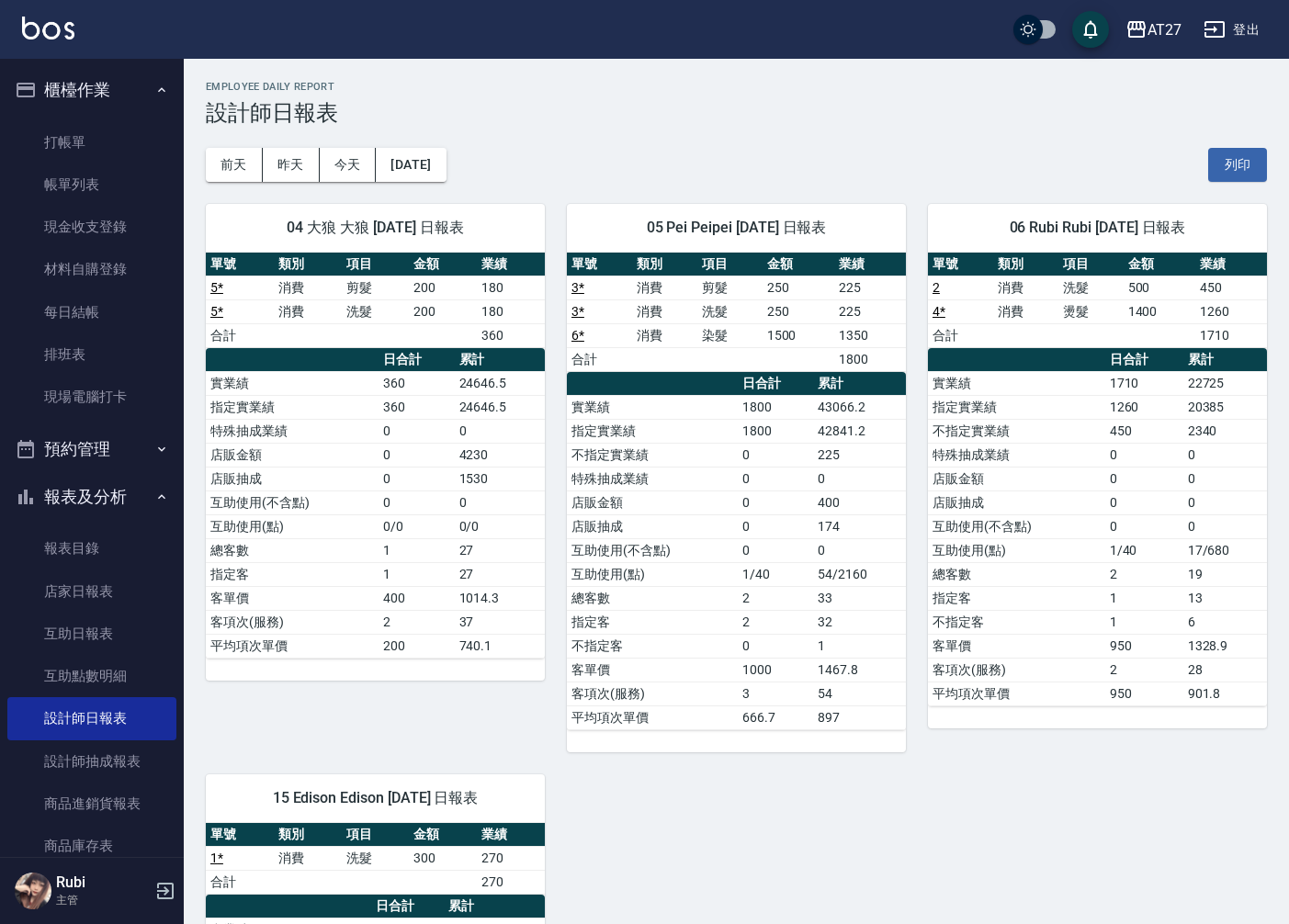 The height and width of the screenshot is (924, 1289). Describe the element at coordinates (799, 335) in the screenshot. I see `td: 1500` at that location.